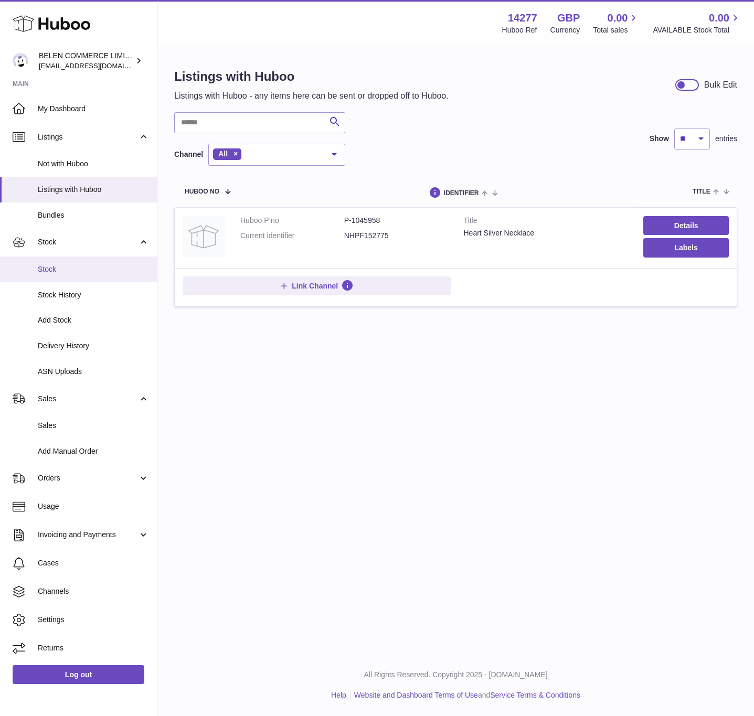 The height and width of the screenshot is (716, 754). Describe the element at coordinates (292, 220) in the screenshot. I see `dt: Huboo P no` at that location.